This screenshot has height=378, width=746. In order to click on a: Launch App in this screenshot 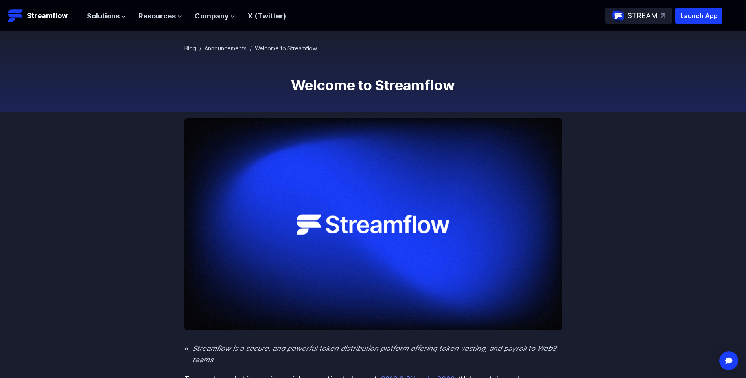, I will do `click(699, 16)`.